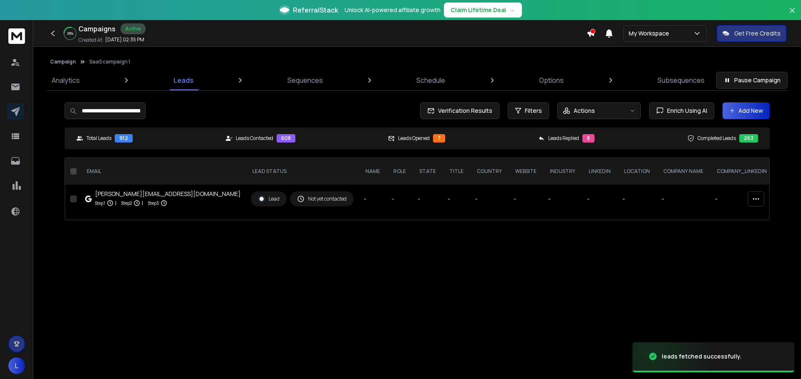 The height and width of the screenshot is (379, 801). What do you see at coordinates (460, 111) in the screenshot?
I see `button: Verification Results` at bounding box center [460, 111].